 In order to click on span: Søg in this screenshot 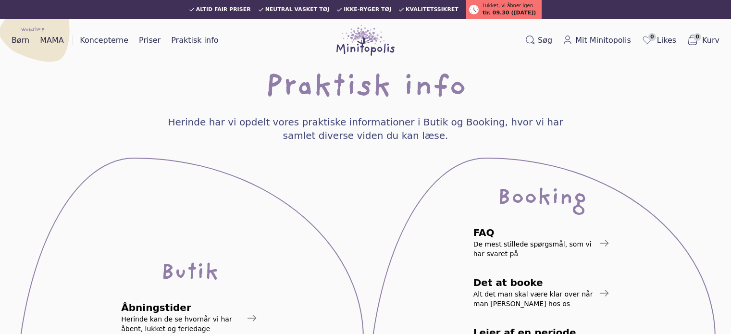, I will do `click(545, 40)`.